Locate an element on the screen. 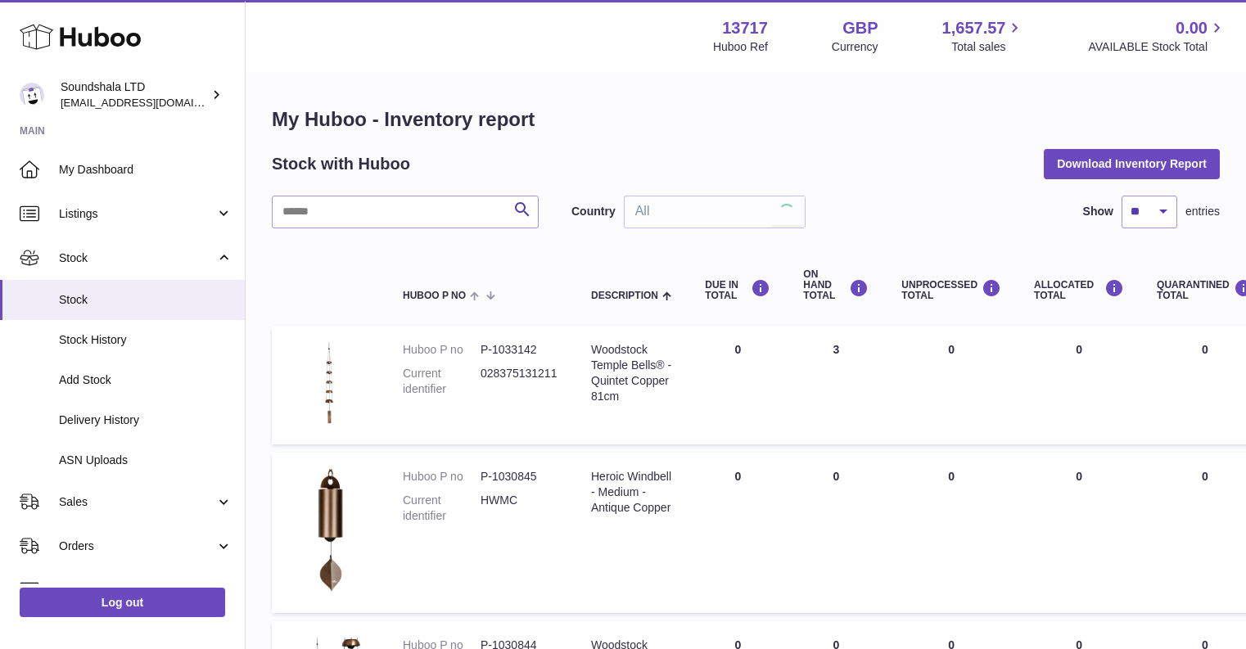 The width and height of the screenshot is (1246, 649). div: DUE IN TOTAL is located at coordinates (738, 290).